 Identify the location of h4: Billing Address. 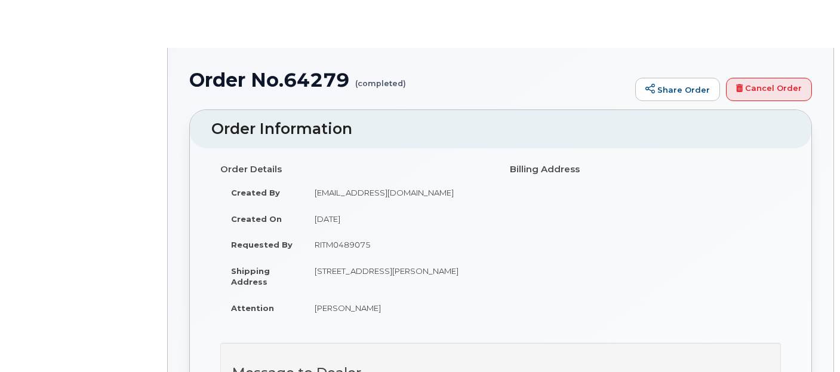
(646, 169).